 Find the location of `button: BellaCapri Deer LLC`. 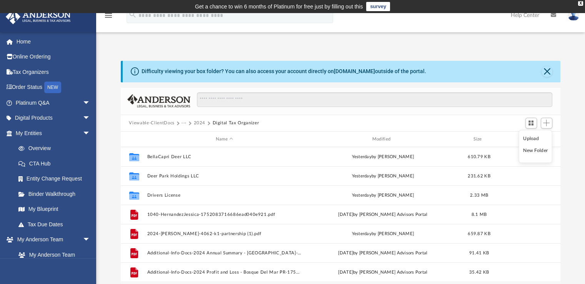

button: BellaCapri Deer LLC is located at coordinates (224, 156).